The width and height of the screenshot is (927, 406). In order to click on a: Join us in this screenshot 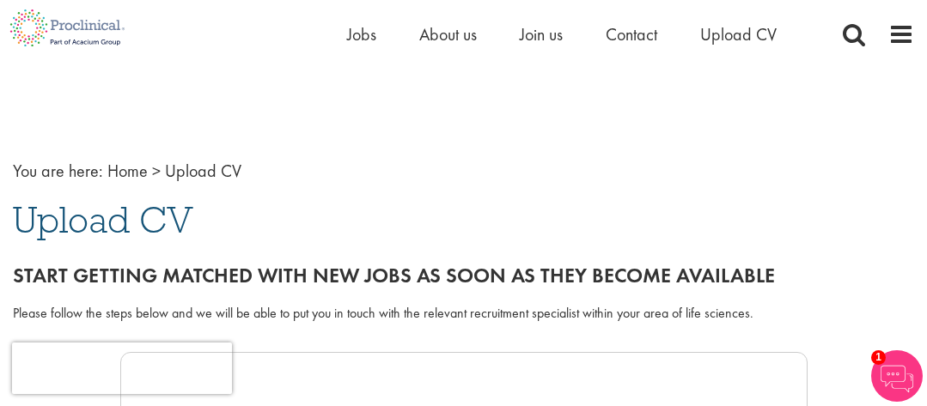, I will do `click(541, 34)`.